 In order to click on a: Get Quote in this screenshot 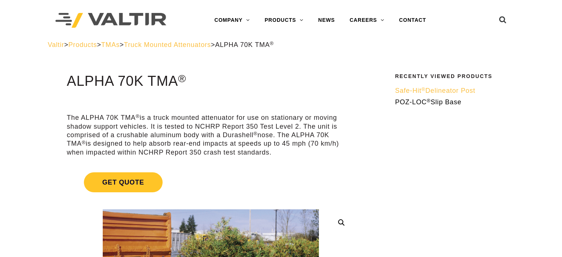, I will do `click(211, 182)`.